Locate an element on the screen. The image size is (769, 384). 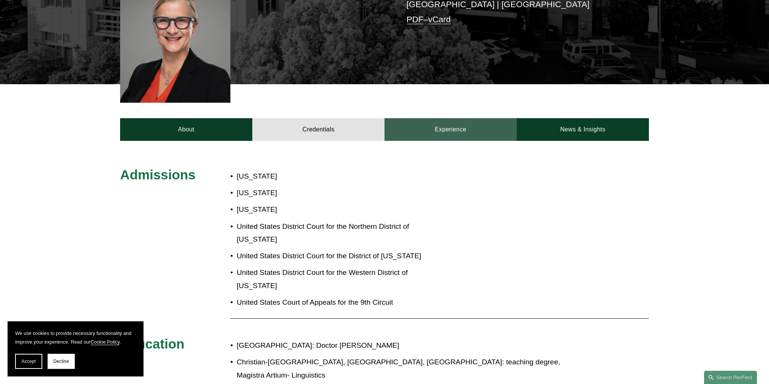
p: We use cookies to provide necessary functionality and improve your experience. Read our . is located at coordinates (76, 338).